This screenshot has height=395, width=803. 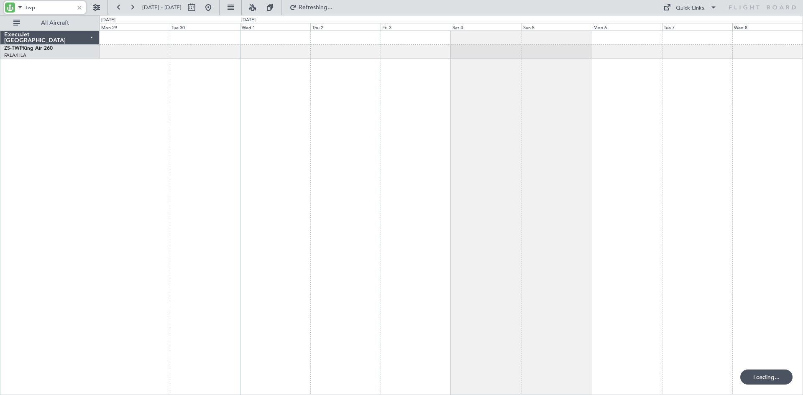 What do you see at coordinates (28, 49) in the screenshot?
I see `a: ZS-TWPKing Air 260` at bounding box center [28, 49].